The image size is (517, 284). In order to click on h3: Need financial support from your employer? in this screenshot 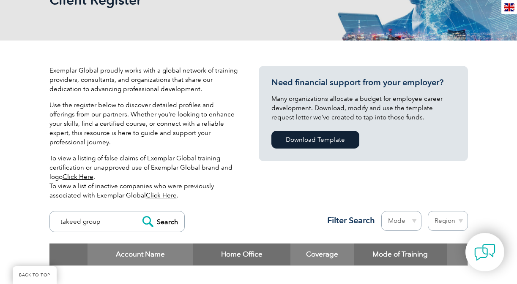, I will do `click(363, 82)`.